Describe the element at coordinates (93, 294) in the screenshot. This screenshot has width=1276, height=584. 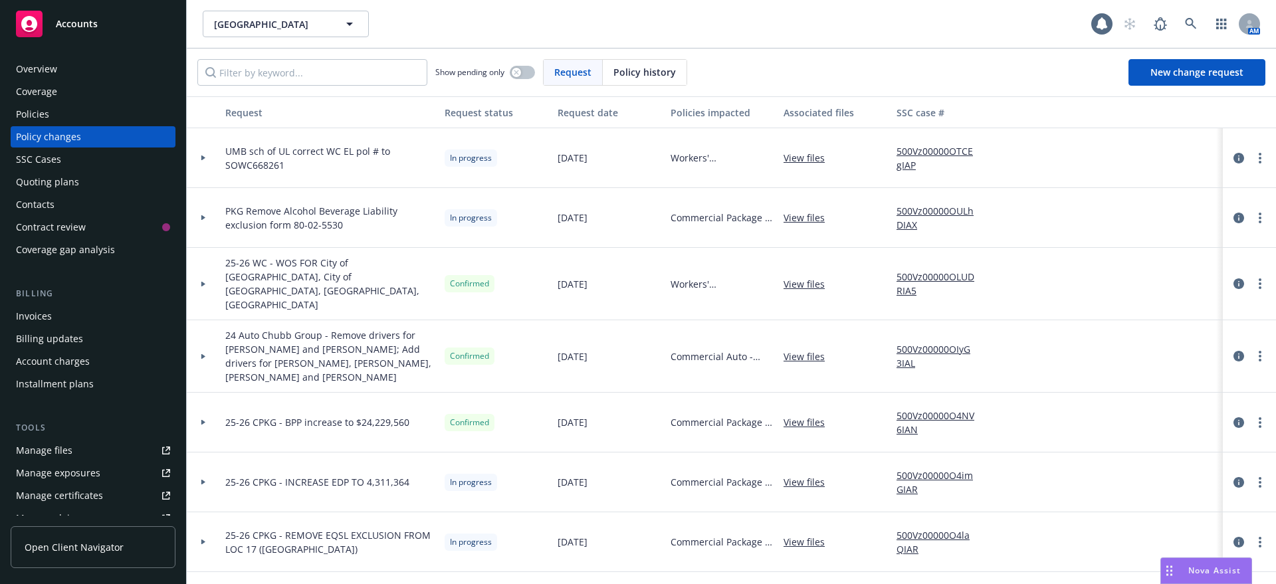
I see `div: Billing` at that location.